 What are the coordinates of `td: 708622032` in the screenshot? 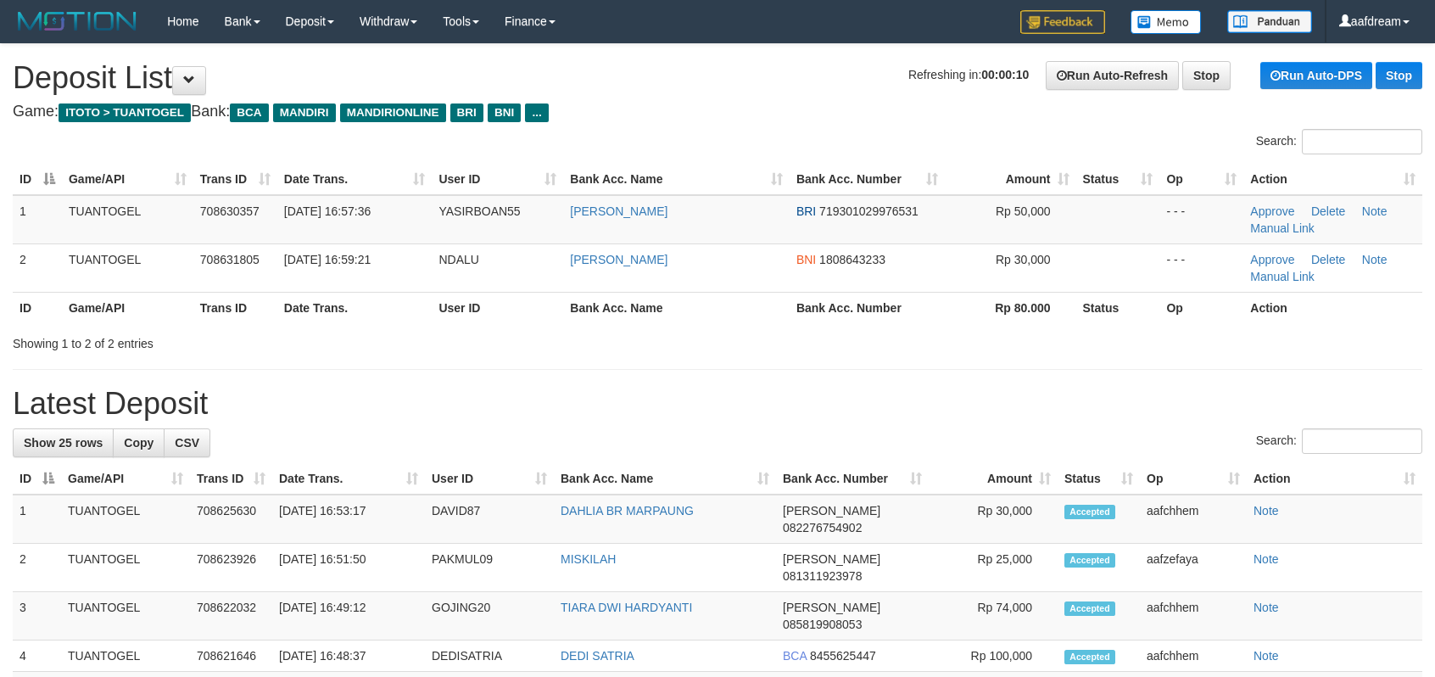 It's located at (231, 616).